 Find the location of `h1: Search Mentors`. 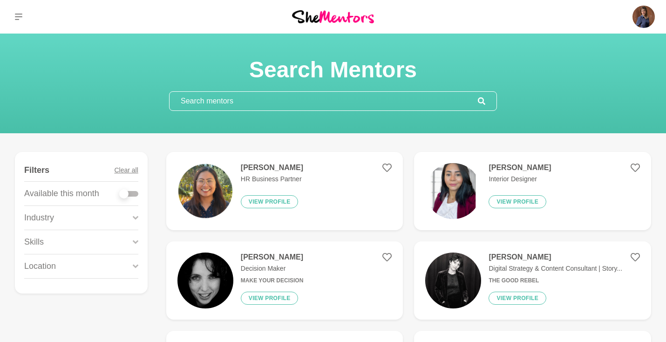

h1: Search Mentors is located at coordinates (333, 70).